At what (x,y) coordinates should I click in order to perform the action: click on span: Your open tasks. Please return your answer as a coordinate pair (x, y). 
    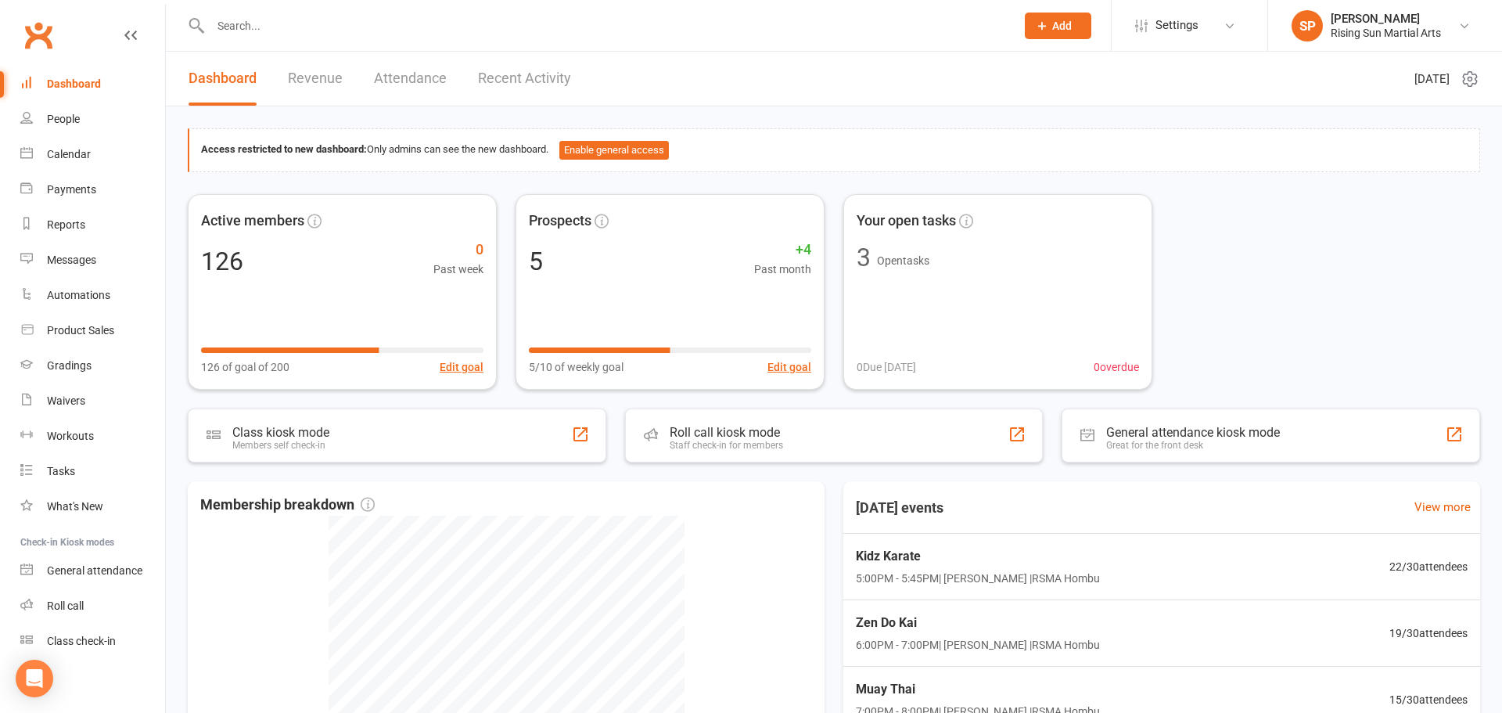
    Looking at the image, I should click on (906, 221).